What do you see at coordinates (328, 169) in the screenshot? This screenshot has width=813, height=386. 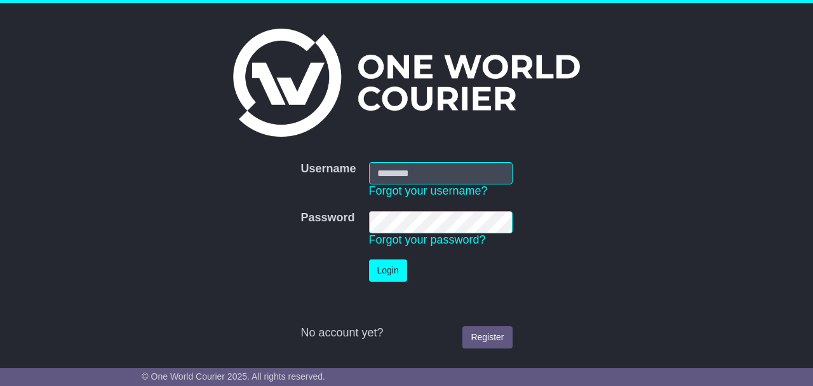 I see `label: Username` at bounding box center [328, 169].